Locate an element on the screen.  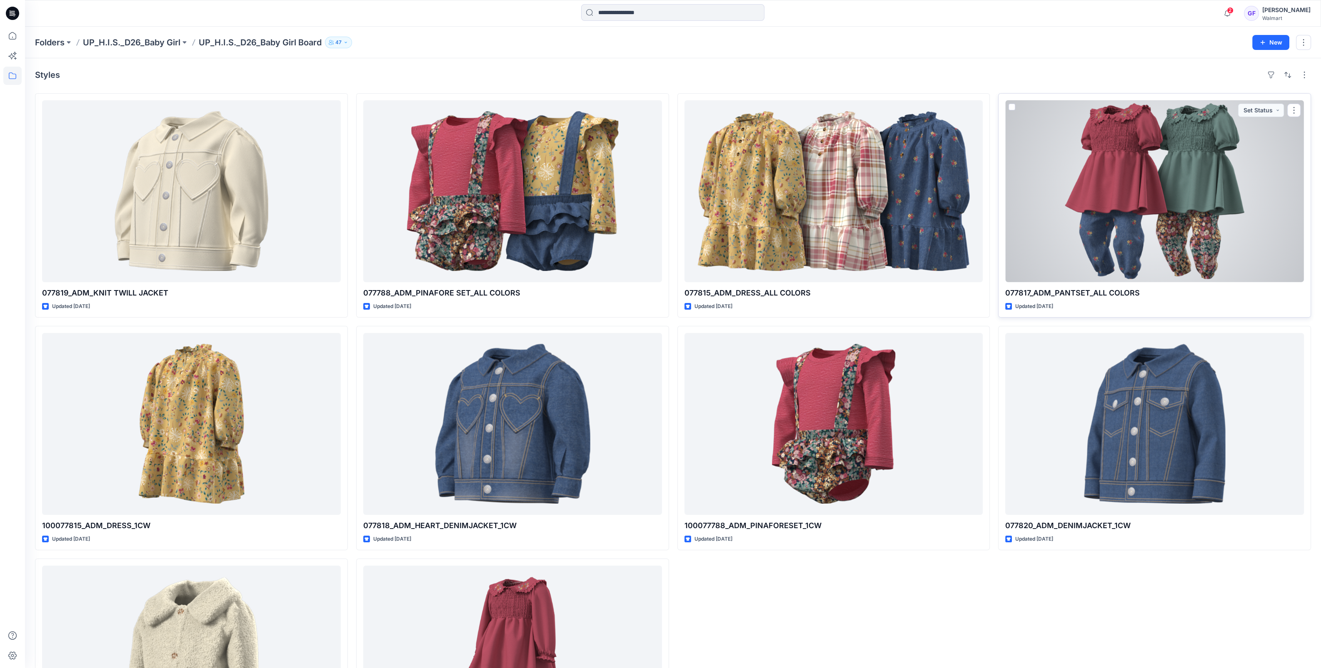
a: 077817_ADM_PANTSET_ALL COLORS is located at coordinates (1154, 191).